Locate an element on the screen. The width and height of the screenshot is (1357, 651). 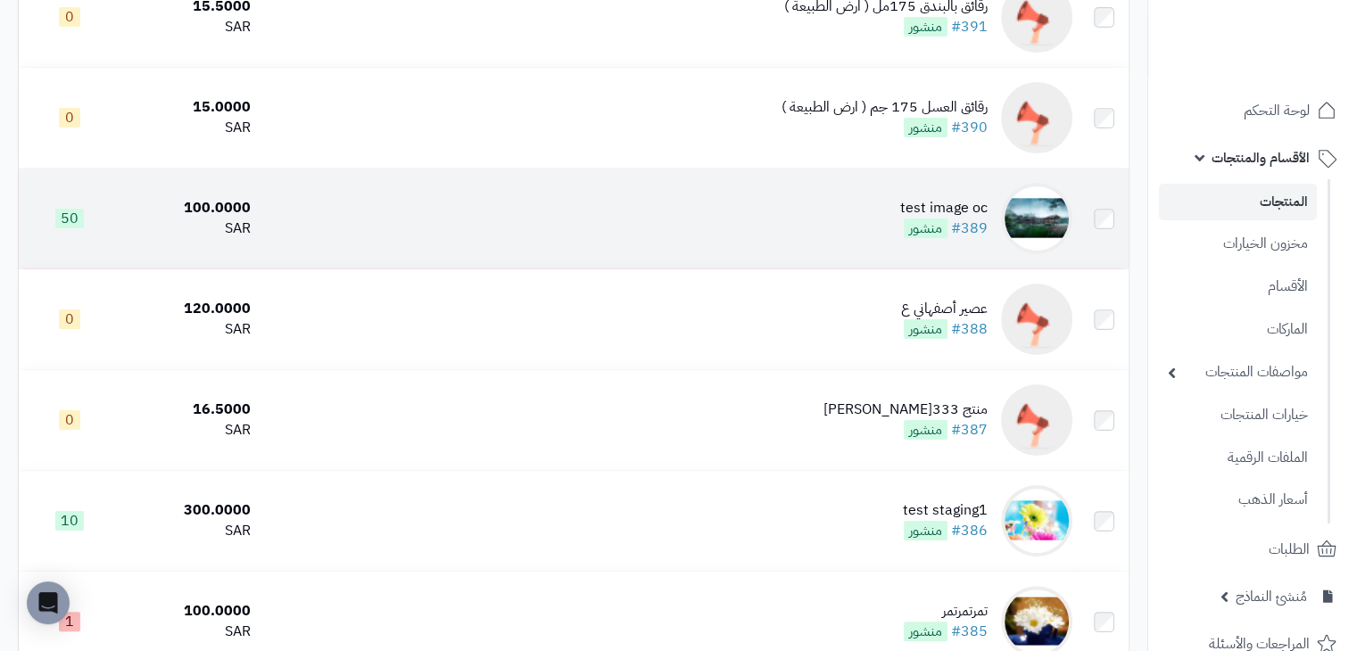
img: test image oc is located at coordinates (1037, 219).